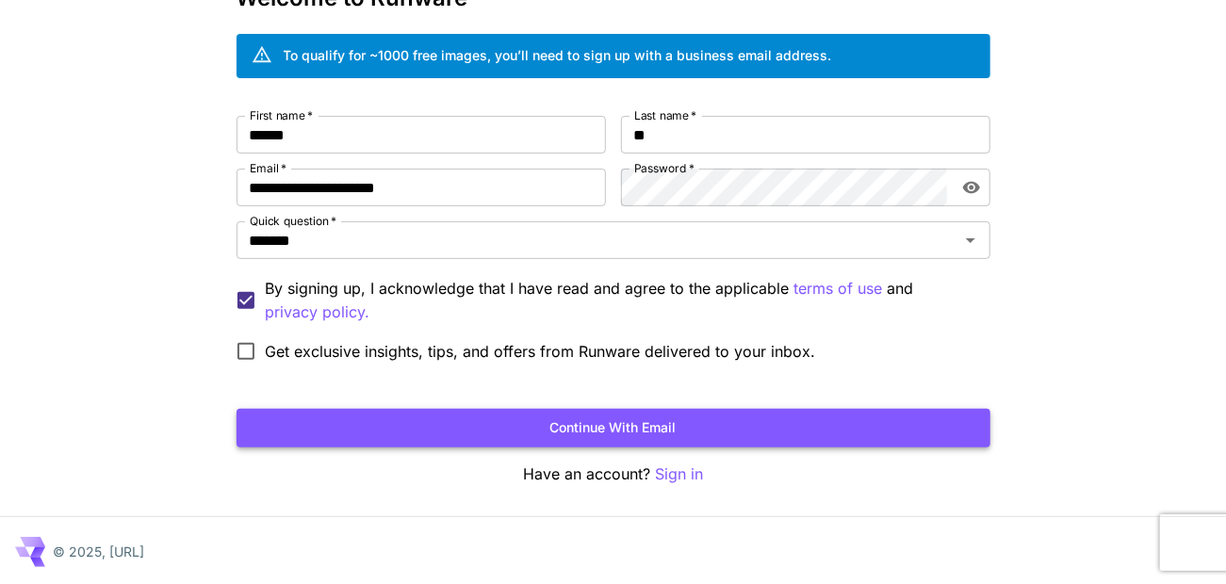  Describe the element at coordinates (281, 115) in the screenshot. I see `label: First name` at that location.